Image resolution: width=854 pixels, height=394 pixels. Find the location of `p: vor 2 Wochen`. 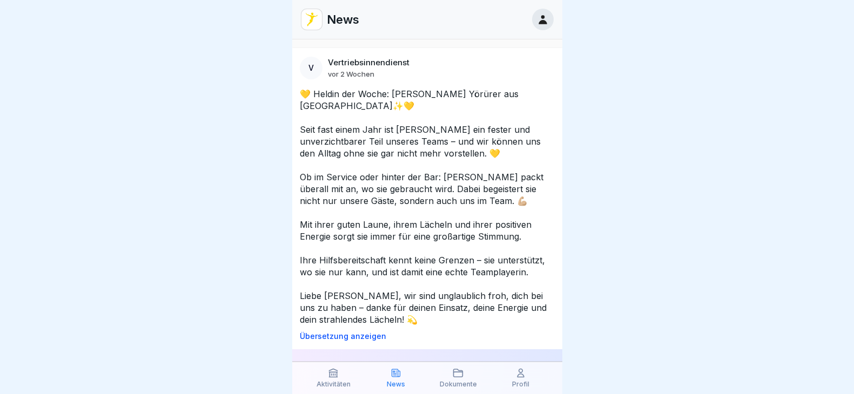

p: vor 2 Wochen is located at coordinates (351, 74).